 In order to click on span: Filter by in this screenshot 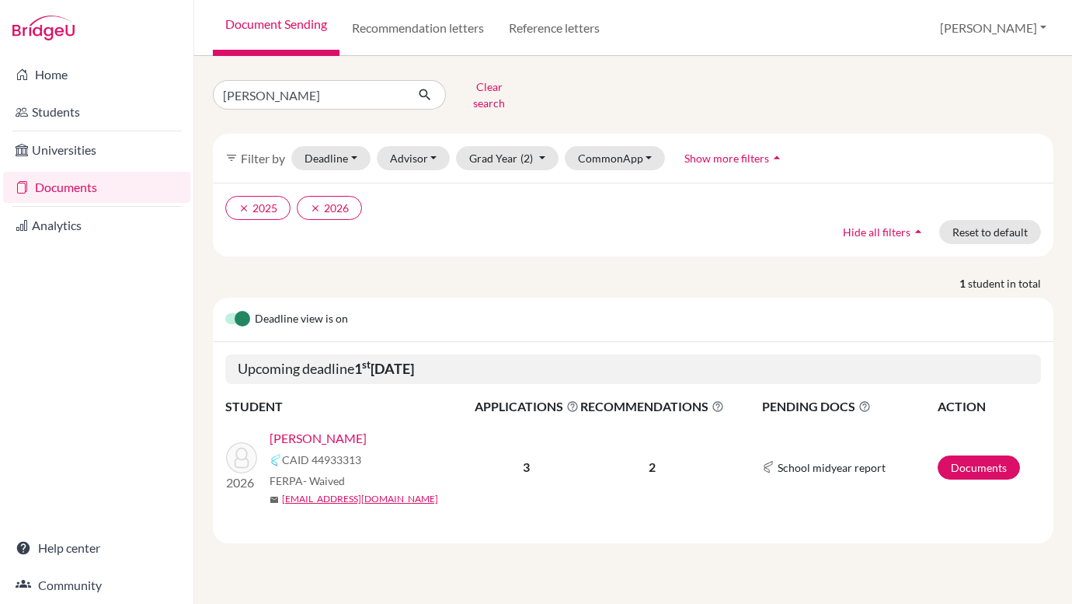, I will do `click(263, 158)`.